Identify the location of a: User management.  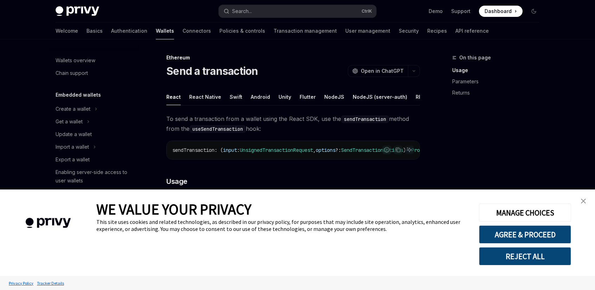
(368, 31).